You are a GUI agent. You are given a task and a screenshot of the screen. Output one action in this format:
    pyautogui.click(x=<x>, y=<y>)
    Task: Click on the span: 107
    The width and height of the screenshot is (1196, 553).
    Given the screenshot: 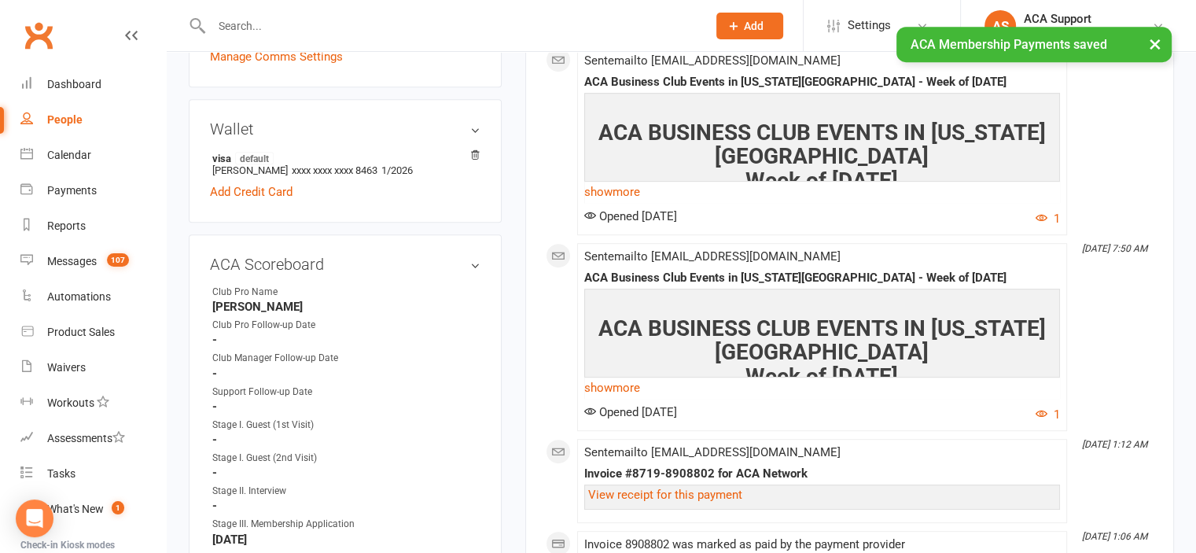 What is the action you would take?
    pyautogui.click(x=118, y=259)
    